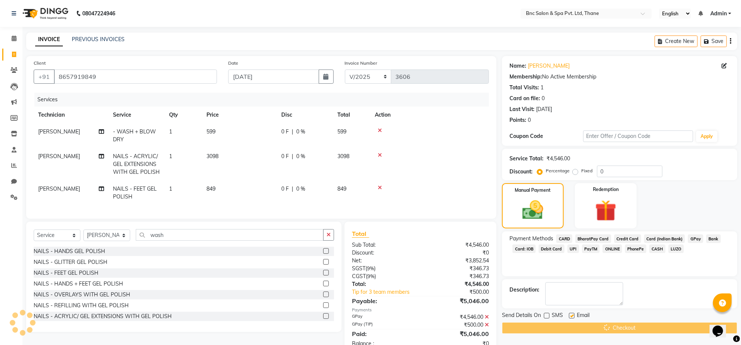 The width and height of the screenshot is (741, 345). What do you see at coordinates (383, 317) in the screenshot?
I see `div: GPay` at bounding box center [383, 317].